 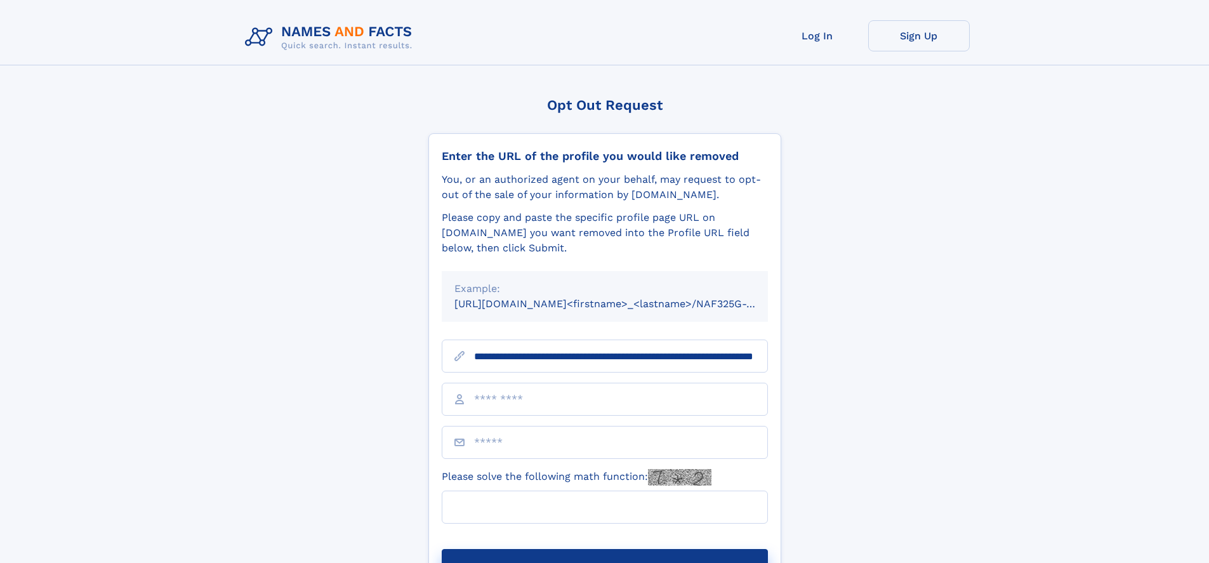 What do you see at coordinates (919, 36) in the screenshot?
I see `a: Sign Up` at bounding box center [919, 36].